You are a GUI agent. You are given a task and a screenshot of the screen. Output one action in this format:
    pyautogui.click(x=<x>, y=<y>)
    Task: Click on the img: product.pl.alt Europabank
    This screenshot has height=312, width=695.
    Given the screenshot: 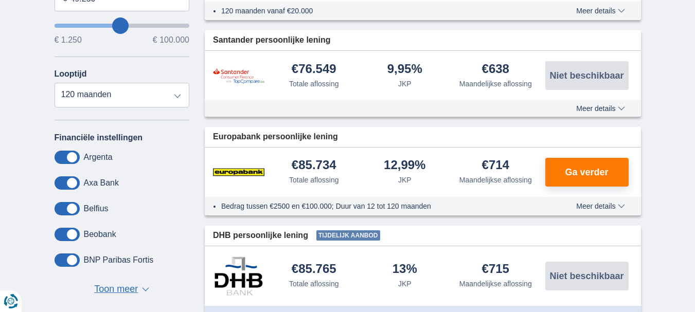 What is the action you would take?
    pyautogui.click(x=239, y=172)
    